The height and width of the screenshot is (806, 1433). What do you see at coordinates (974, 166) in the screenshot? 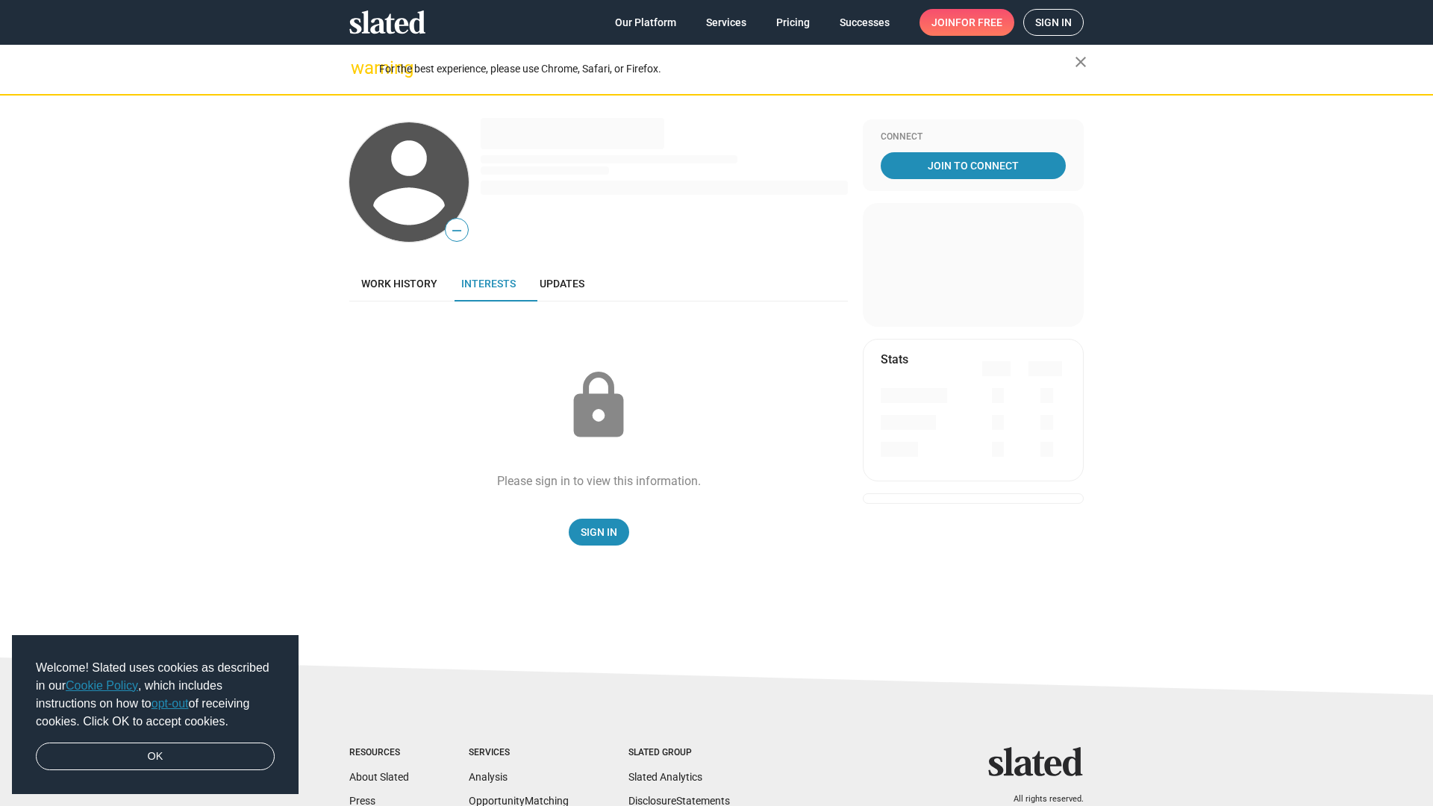
I see `span: Join To Connect` at bounding box center [974, 166].